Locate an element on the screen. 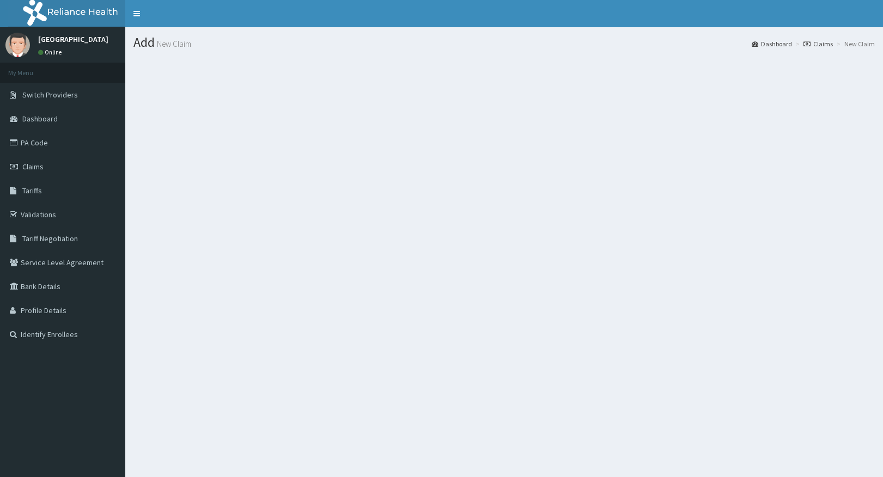 The width and height of the screenshot is (883, 477). span: Switch Providers is located at coordinates (50, 95).